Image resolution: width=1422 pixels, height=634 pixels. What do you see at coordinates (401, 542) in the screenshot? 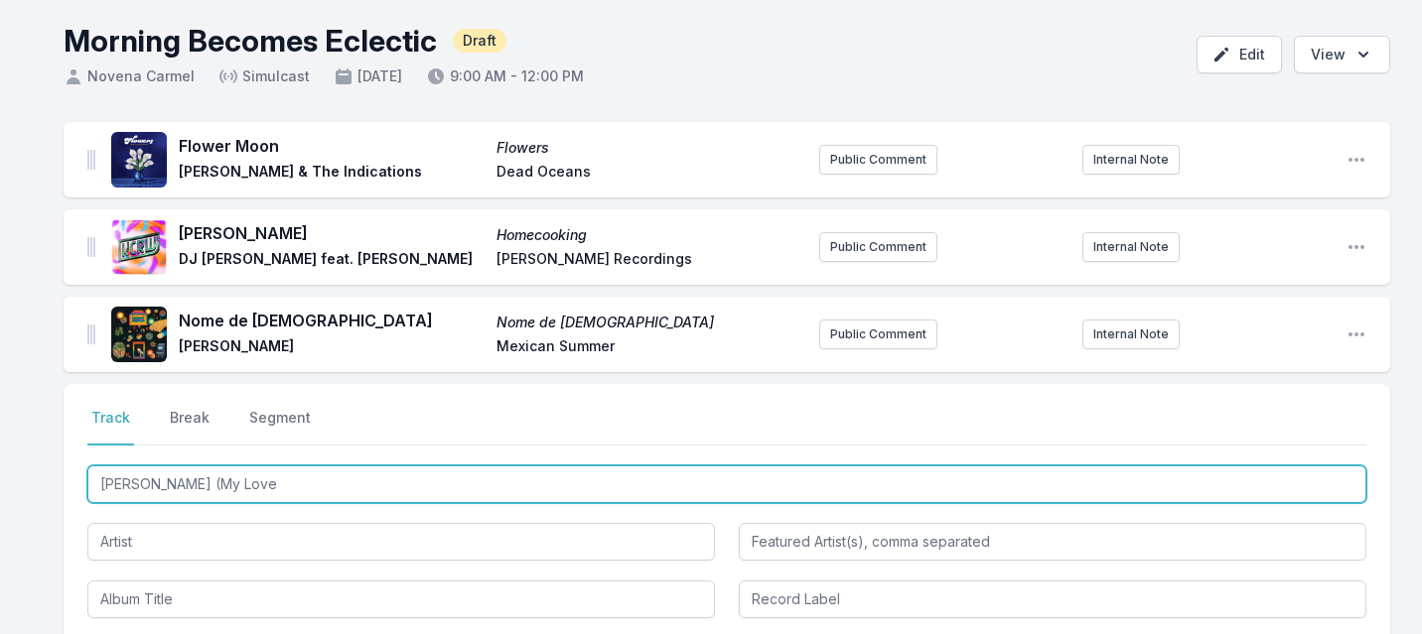
I see `input: Artist` at bounding box center [401, 542].